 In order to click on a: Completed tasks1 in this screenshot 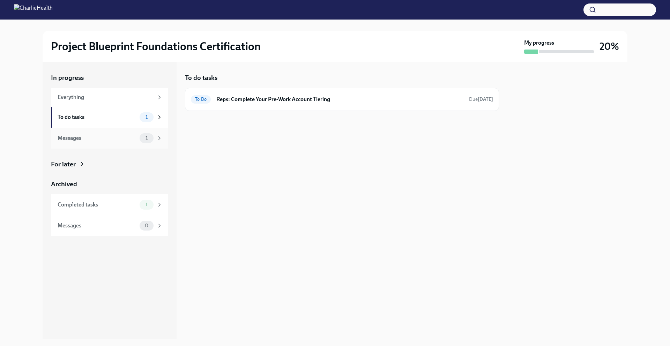, I will do `click(110, 205)`.